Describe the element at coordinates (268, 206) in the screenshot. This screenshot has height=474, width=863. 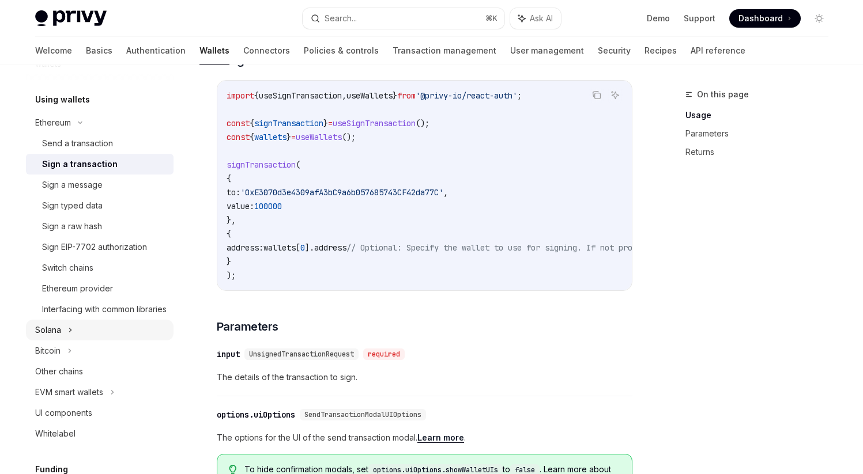
I see `span: 100000` at that location.